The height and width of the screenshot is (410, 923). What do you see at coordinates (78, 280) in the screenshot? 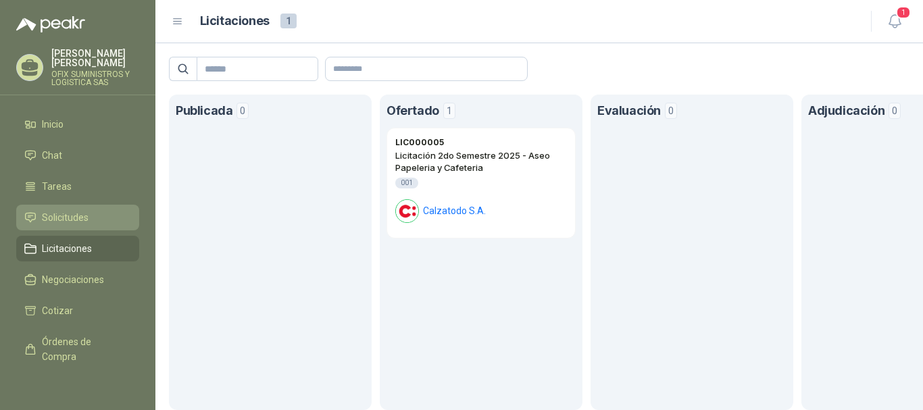
I see `a: Negociaciones` at bounding box center [78, 280].